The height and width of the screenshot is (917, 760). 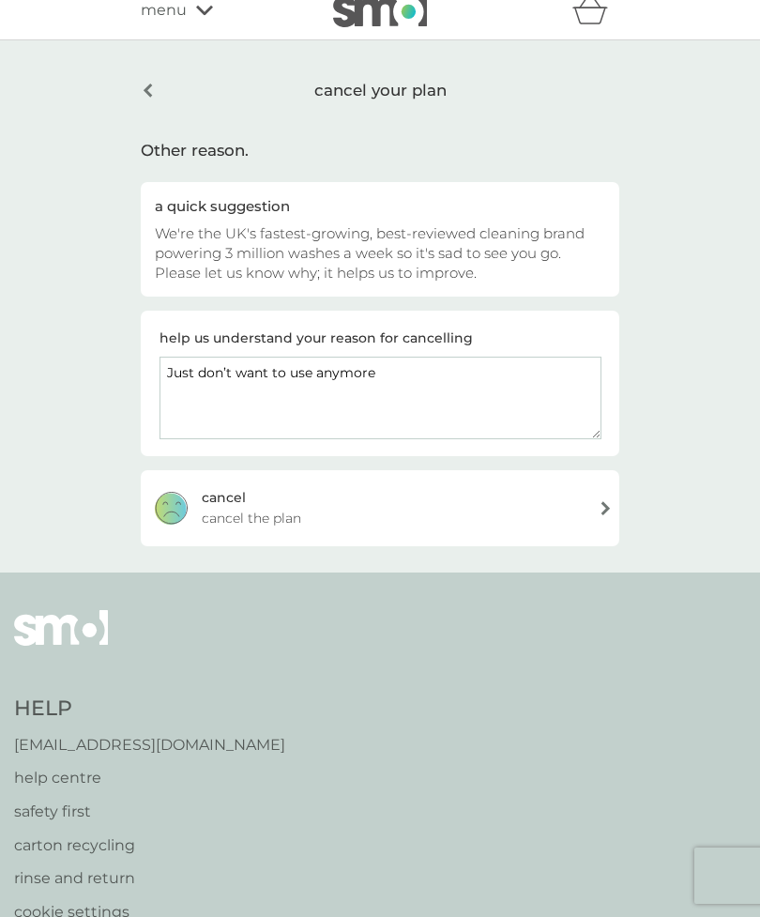 I want to click on div: help us understand your reason for cancelling, so click(x=316, y=338).